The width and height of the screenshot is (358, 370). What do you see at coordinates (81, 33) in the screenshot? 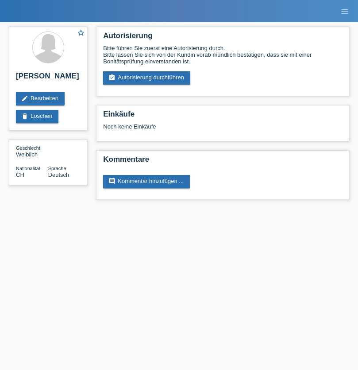
I see `a: star_border` at bounding box center [81, 33].